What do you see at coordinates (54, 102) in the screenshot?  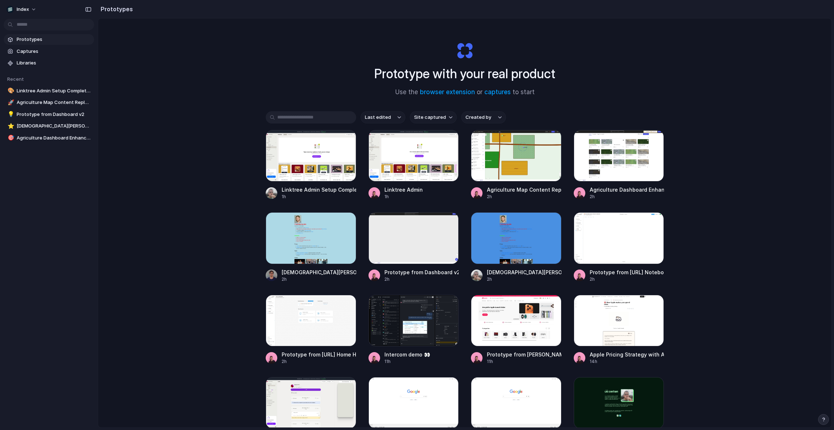 I see `span: Agriculture Map Content Replacement` at bounding box center [54, 102].